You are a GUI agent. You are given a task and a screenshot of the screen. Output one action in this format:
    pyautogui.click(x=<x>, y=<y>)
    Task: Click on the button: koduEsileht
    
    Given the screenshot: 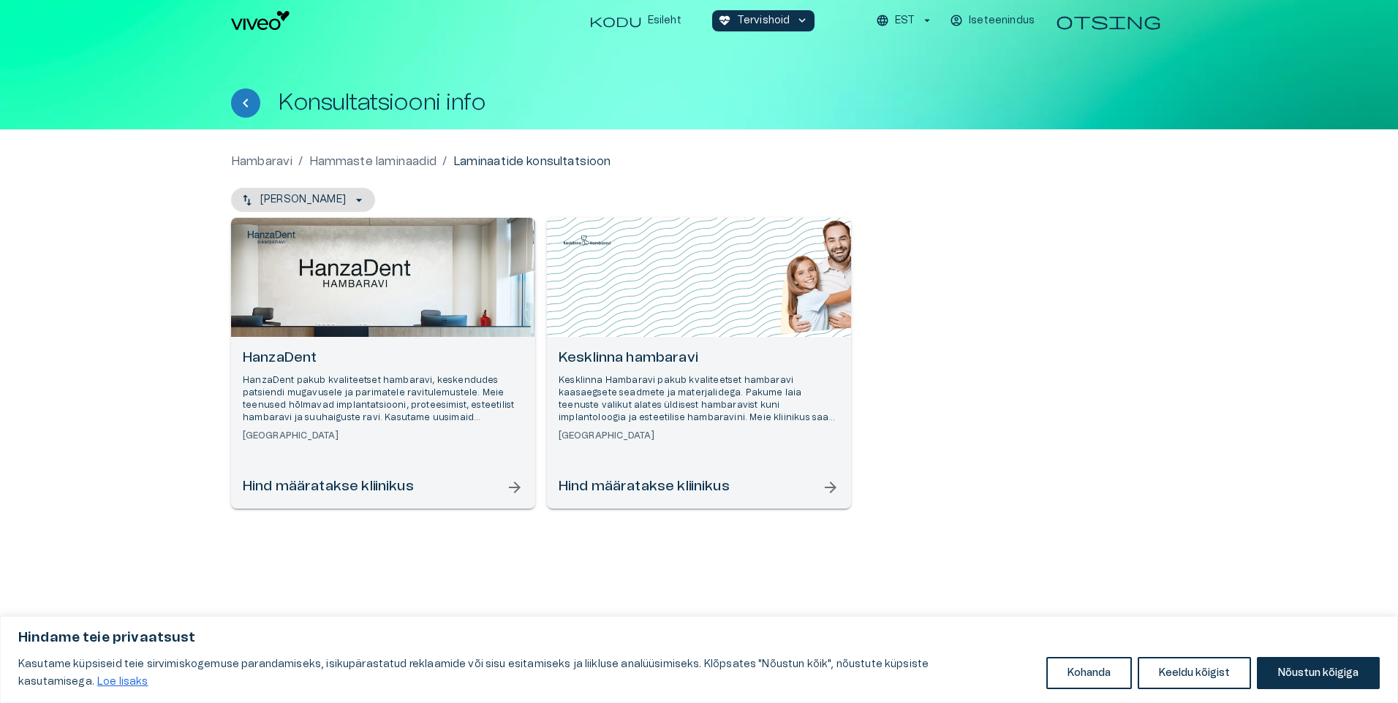 What is the action you would take?
    pyautogui.click(x=636, y=20)
    